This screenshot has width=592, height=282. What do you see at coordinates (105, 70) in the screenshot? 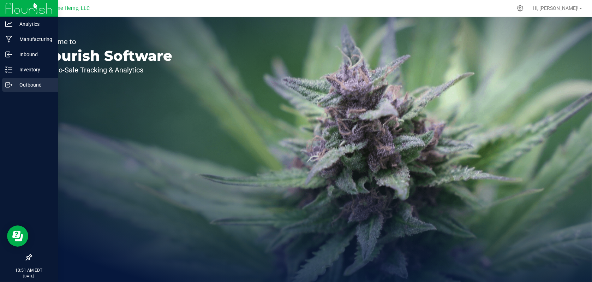
I see `p: Seed-to-Sale Tracking & Analytics` at bounding box center [105, 70].